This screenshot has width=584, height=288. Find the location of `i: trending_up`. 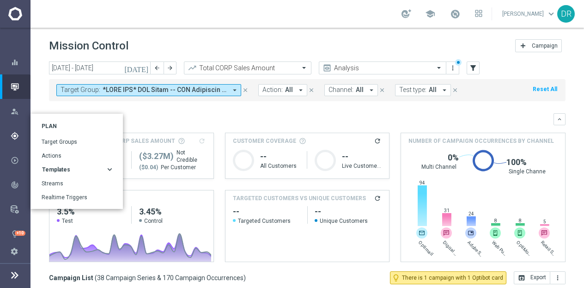

i: trending_up is located at coordinates (192, 68).